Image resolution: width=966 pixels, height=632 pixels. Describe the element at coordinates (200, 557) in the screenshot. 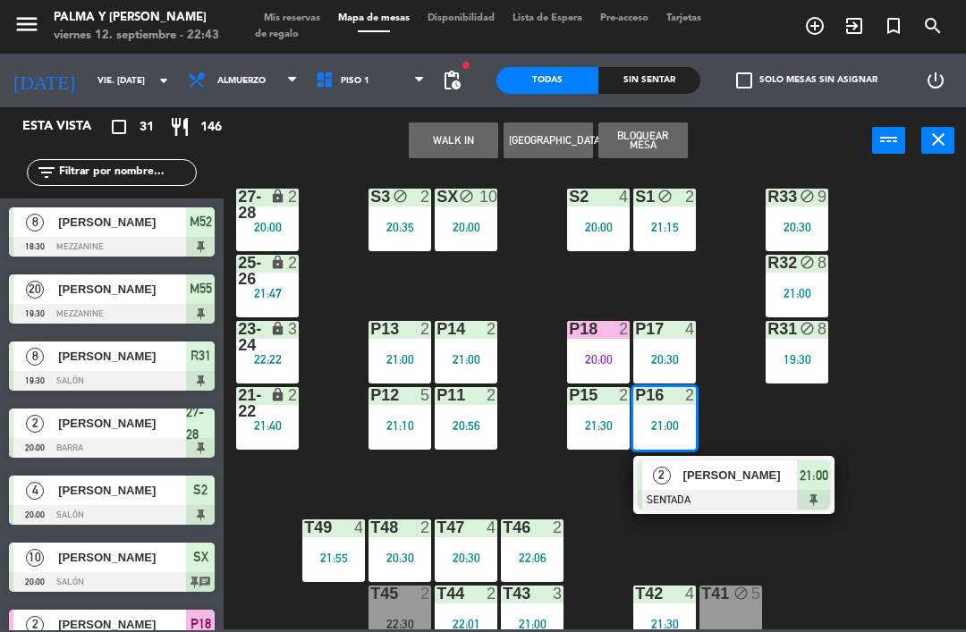

I see `span: SX` at that location.